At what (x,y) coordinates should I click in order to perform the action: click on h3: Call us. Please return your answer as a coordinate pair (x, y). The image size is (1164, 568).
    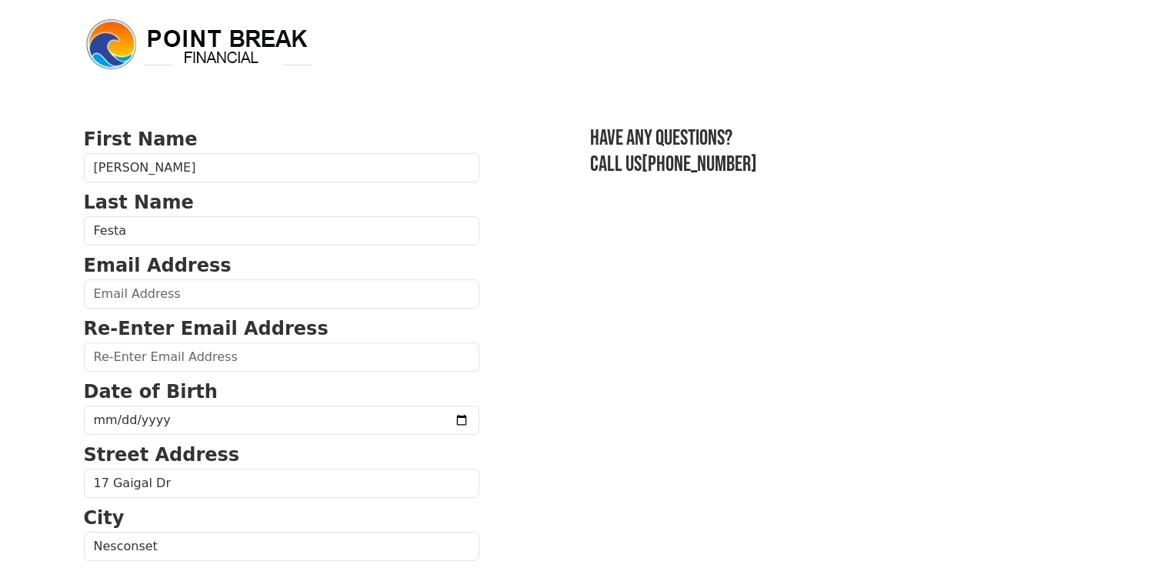
    Looking at the image, I should click on (836, 165).